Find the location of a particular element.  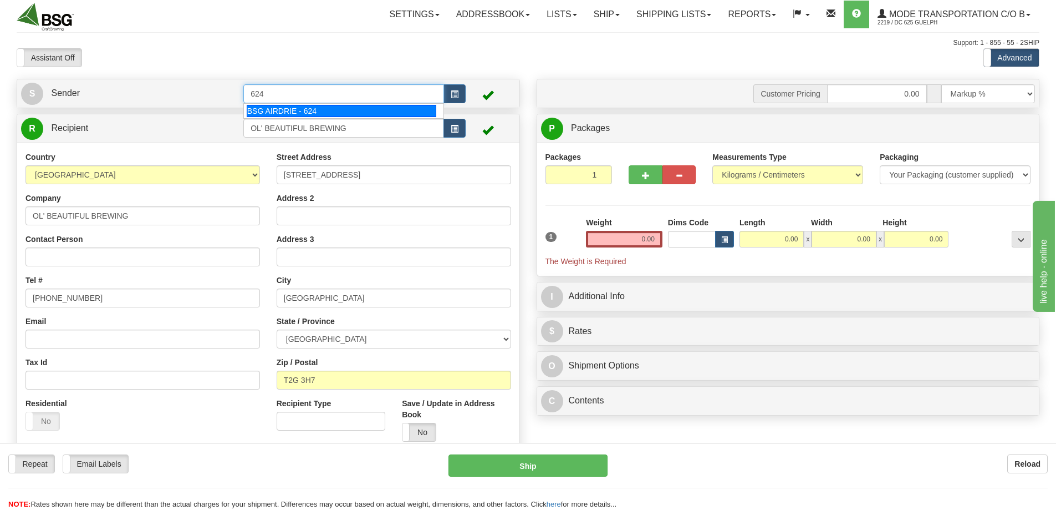

label: Zip / Postal is located at coordinates (297, 362).